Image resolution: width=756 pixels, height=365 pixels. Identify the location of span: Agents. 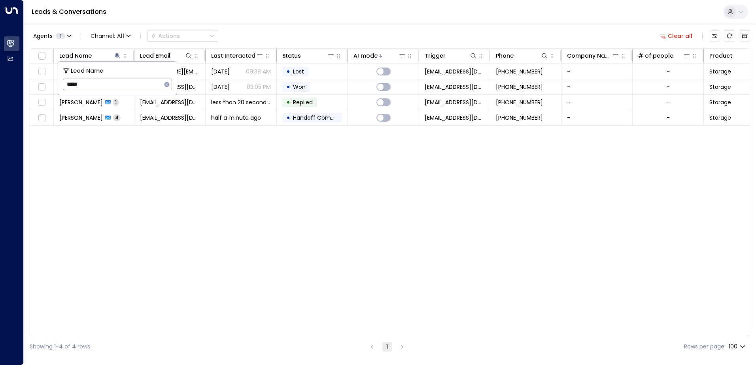
(43, 36).